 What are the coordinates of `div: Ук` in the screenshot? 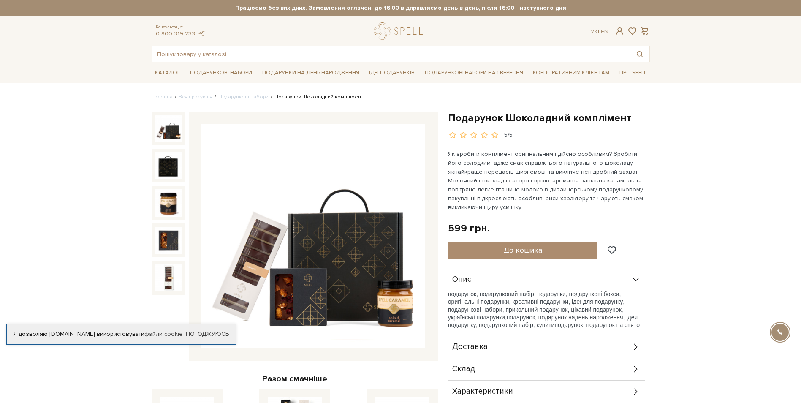 It's located at (599, 32).